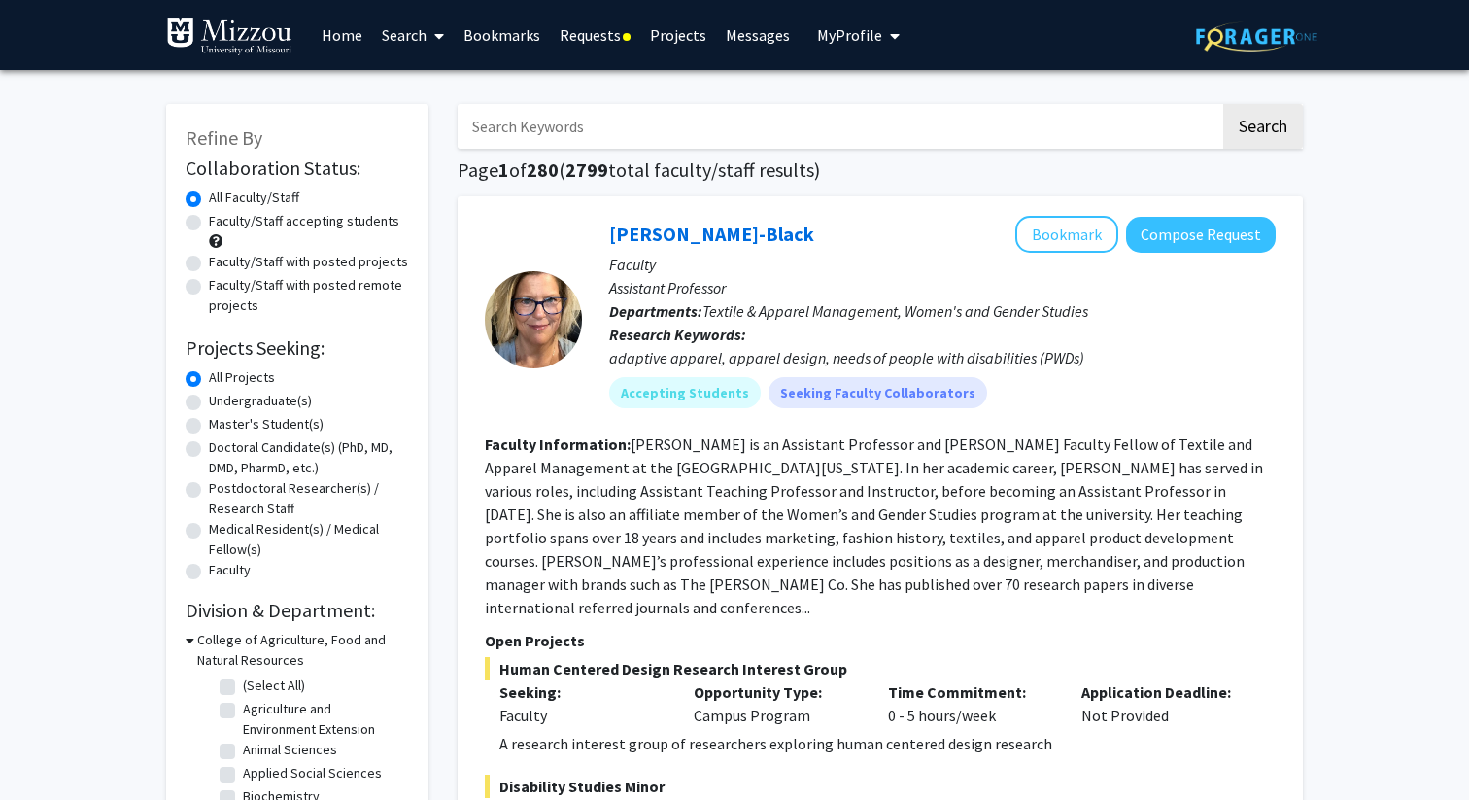 The image size is (1469, 800). Describe the element at coordinates (312, 773) in the screenshot. I see `label: Applied Social Sciences` at that location.